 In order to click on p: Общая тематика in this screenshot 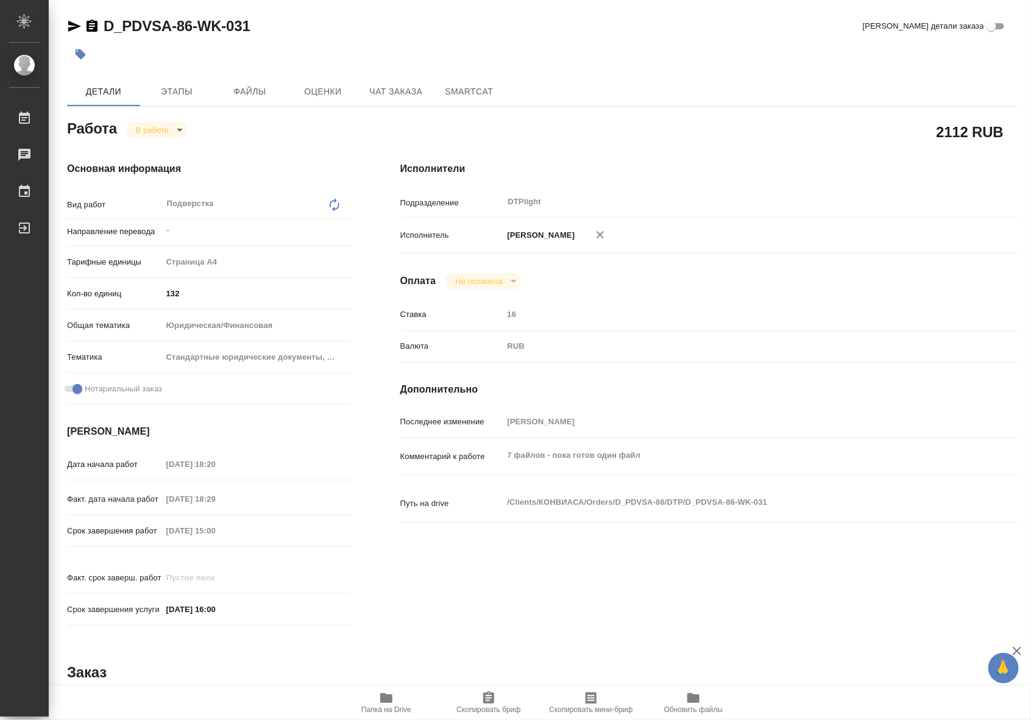, I will do `click(115, 326)`.